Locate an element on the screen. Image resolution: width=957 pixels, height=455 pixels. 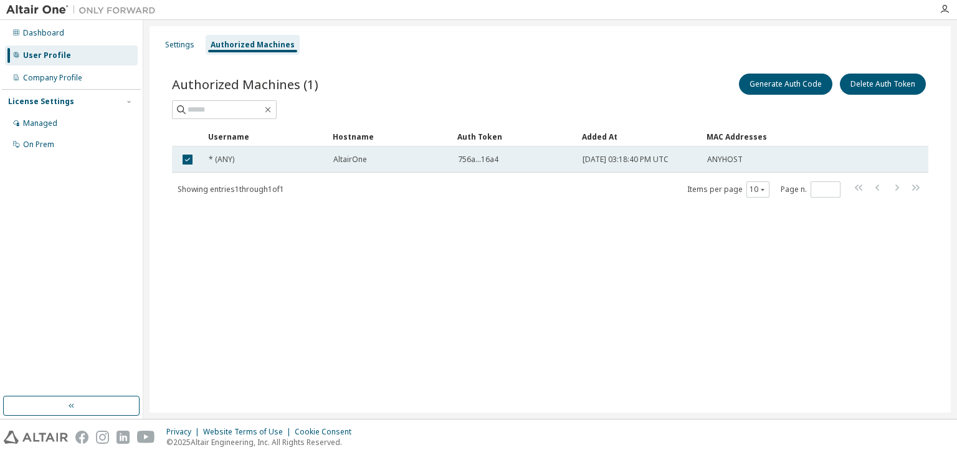
div: MAC Addresses is located at coordinates (754, 136).